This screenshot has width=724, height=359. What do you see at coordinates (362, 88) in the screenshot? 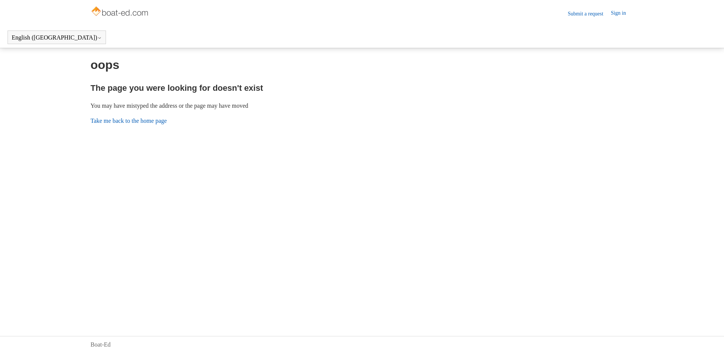
I see `h2: The page you were looking for doesn't exist` at bounding box center [362, 88].